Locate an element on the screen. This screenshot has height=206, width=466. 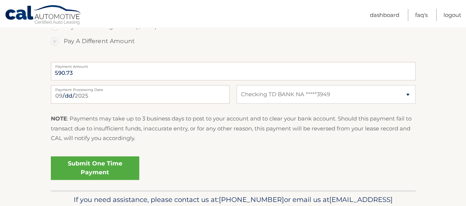
a: FAQ's is located at coordinates (421, 15).